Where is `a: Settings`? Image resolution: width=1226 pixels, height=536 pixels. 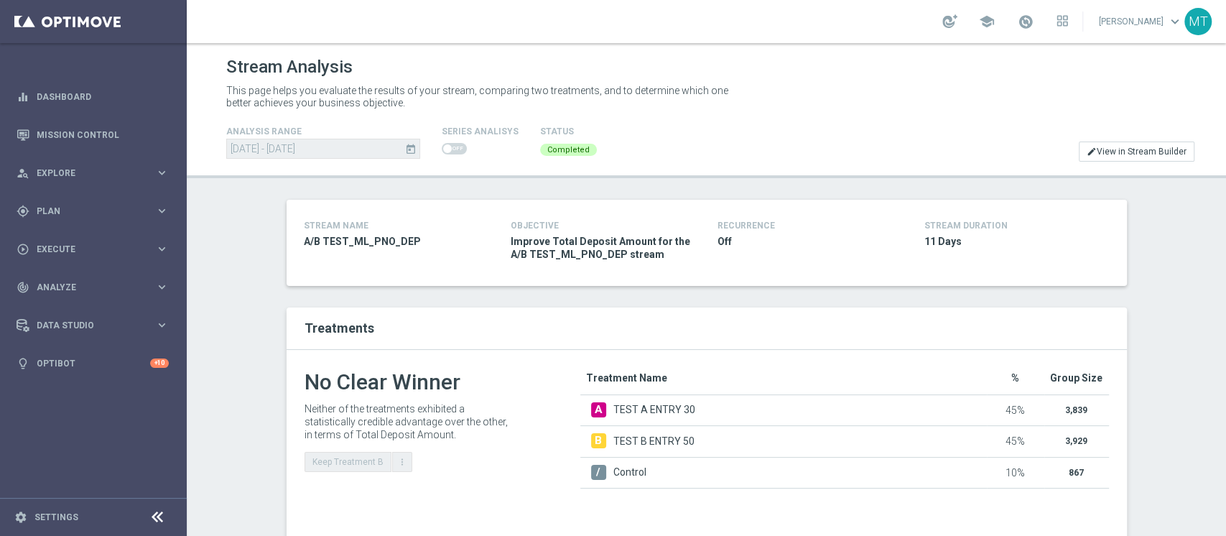
a: Settings is located at coordinates (56, 517).